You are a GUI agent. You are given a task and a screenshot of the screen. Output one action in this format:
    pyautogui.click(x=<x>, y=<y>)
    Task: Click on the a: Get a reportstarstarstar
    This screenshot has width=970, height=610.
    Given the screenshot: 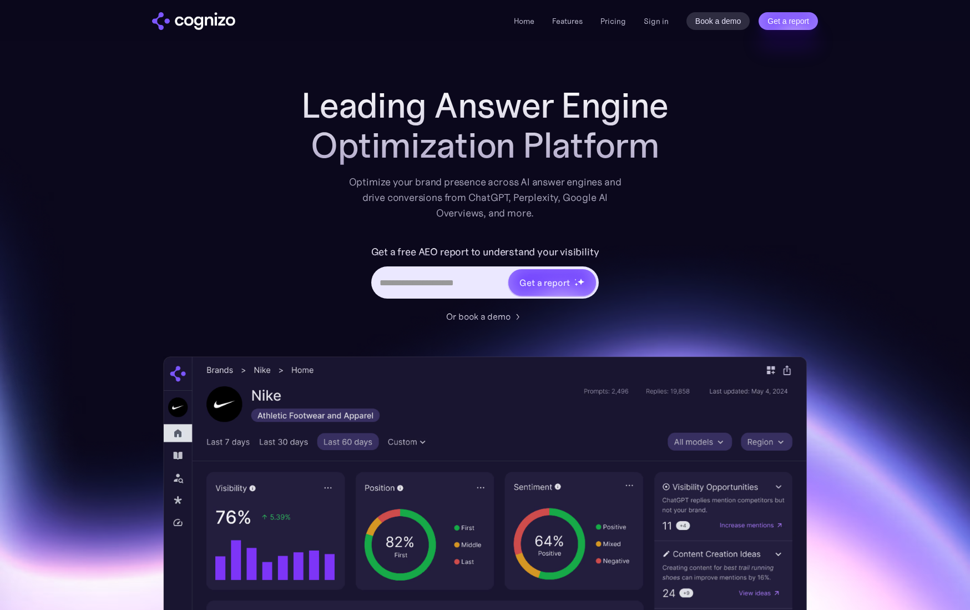 What is the action you would take?
    pyautogui.click(x=552, y=283)
    